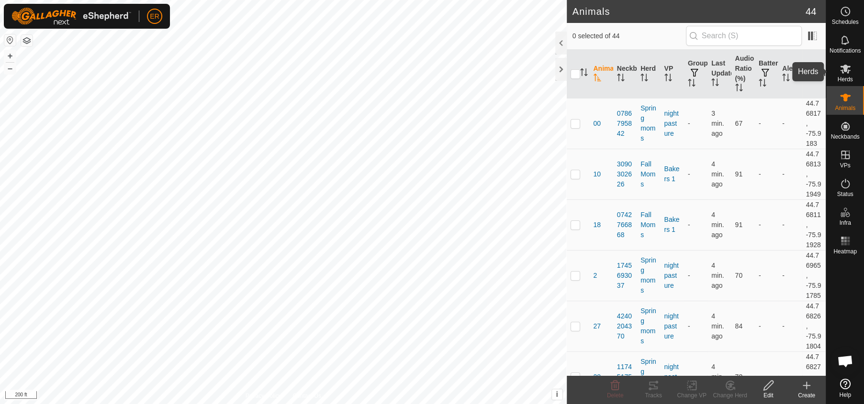 This screenshot has width=864, height=404. I want to click on th: Groups, so click(695, 74).